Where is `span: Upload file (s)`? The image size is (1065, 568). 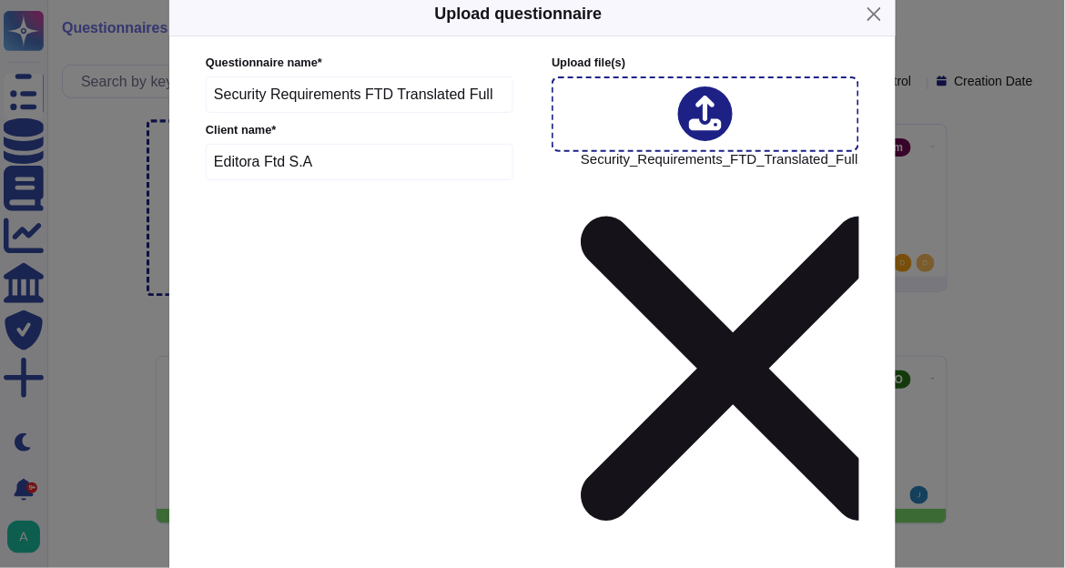 span: Upload file (s) is located at coordinates (588, 62).